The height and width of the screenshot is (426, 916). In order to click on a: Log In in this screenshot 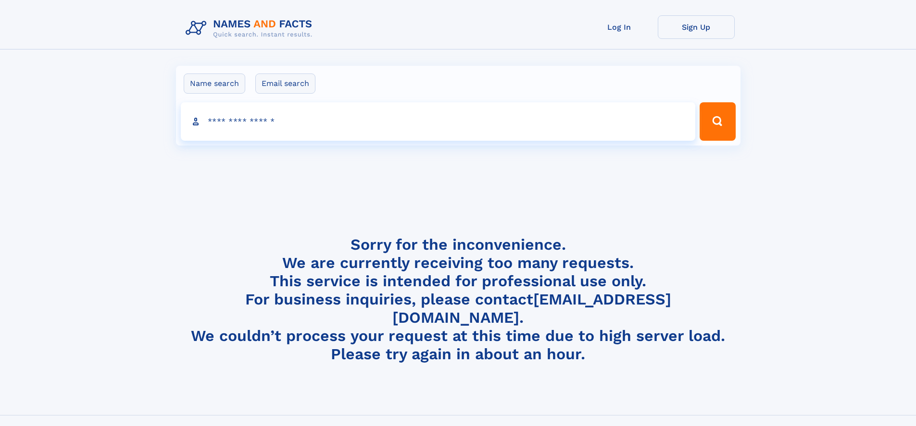, I will do `click(619, 27)`.